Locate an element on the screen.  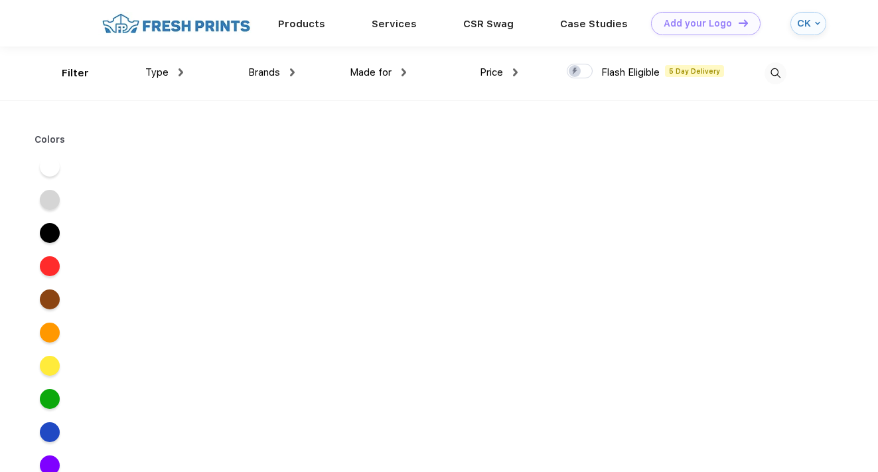
span: Made for is located at coordinates (370, 72).